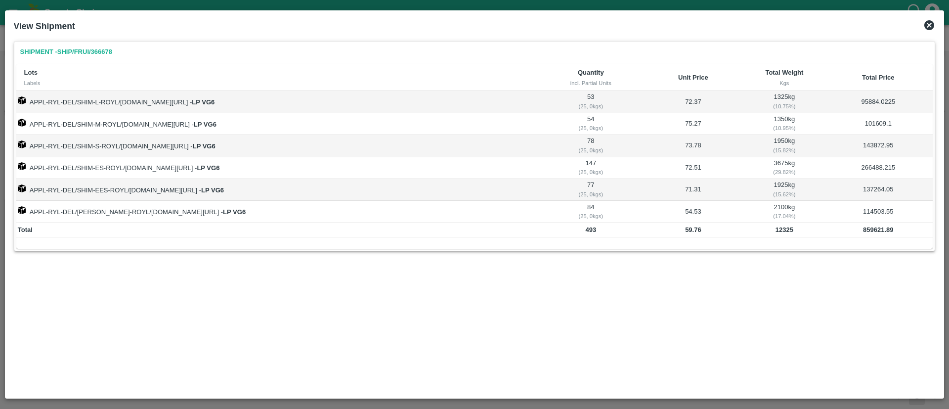 This screenshot has width=949, height=409. I want to click on td: 114503.55, so click(877, 211).